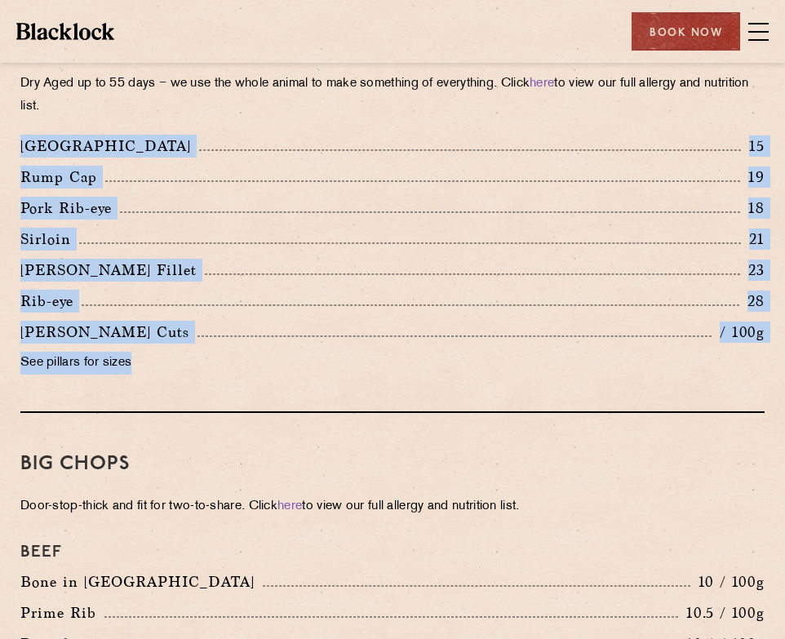  Describe the element at coordinates (722, 613) in the screenshot. I see `p: 10.5 / 100g` at that location.